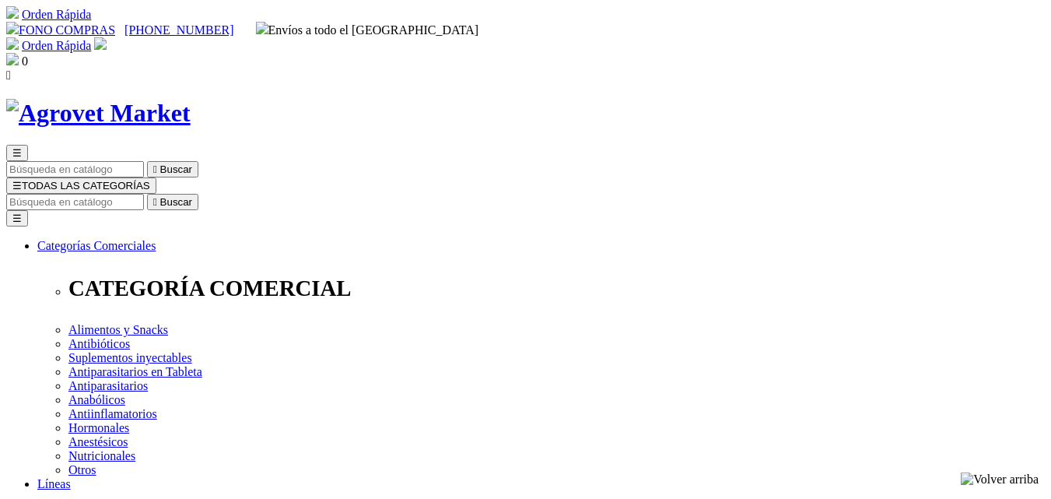  I want to click on a: Alimentos y Snacks, so click(118, 329).